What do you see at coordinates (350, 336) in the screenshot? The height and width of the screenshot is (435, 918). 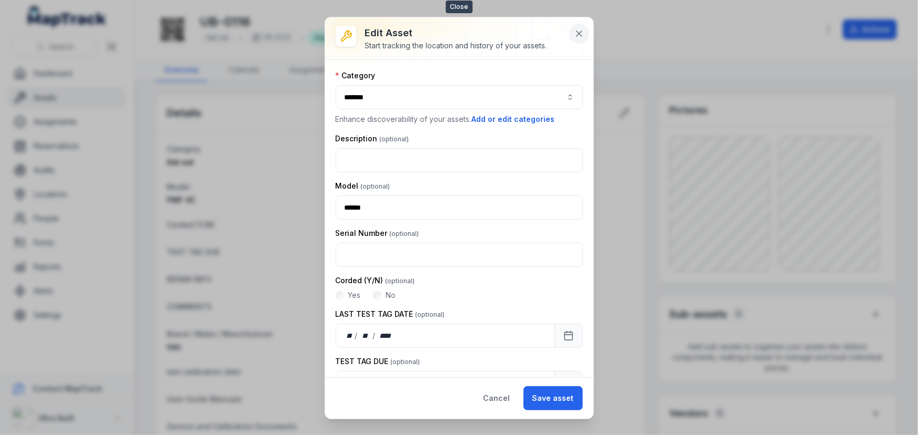 I see `div: day,` at bounding box center [350, 336].